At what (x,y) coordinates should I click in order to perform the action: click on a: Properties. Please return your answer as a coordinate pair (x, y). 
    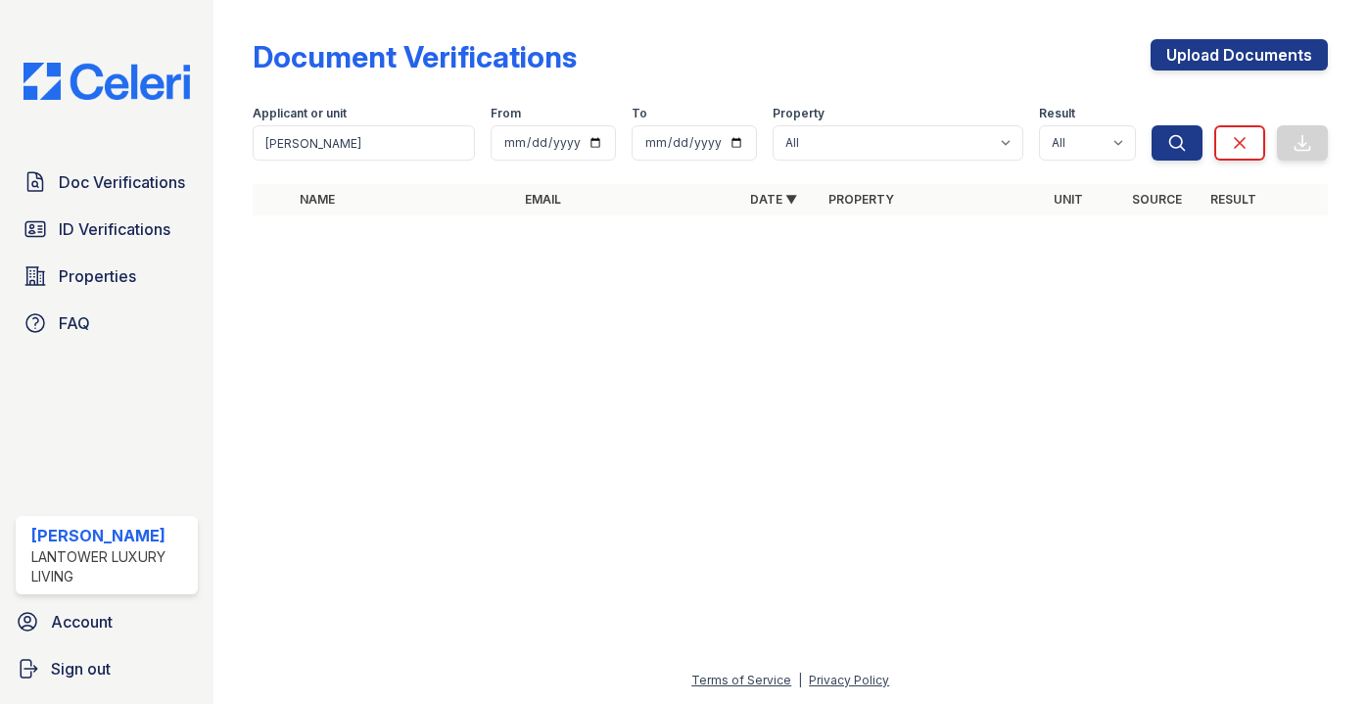
    Looking at the image, I should click on (107, 276).